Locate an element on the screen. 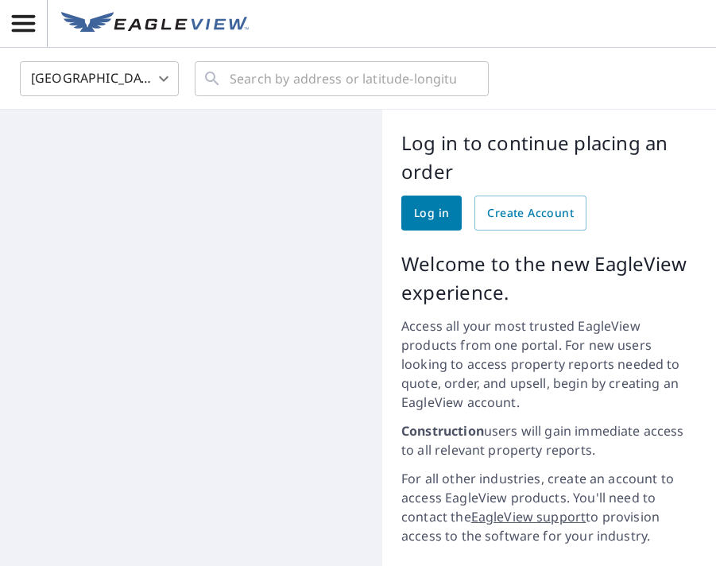 This screenshot has width=716, height=566. input: Search by address or latitude-longitude is located at coordinates (343, 79).